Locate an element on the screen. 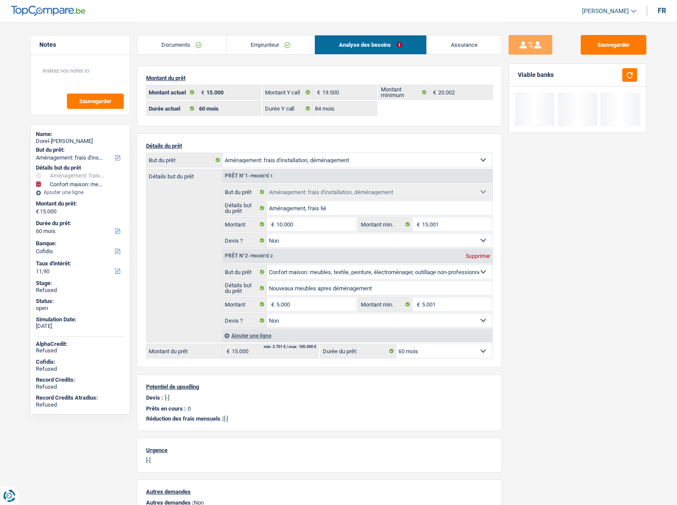  label: Durée Y call is located at coordinates (288, 108).